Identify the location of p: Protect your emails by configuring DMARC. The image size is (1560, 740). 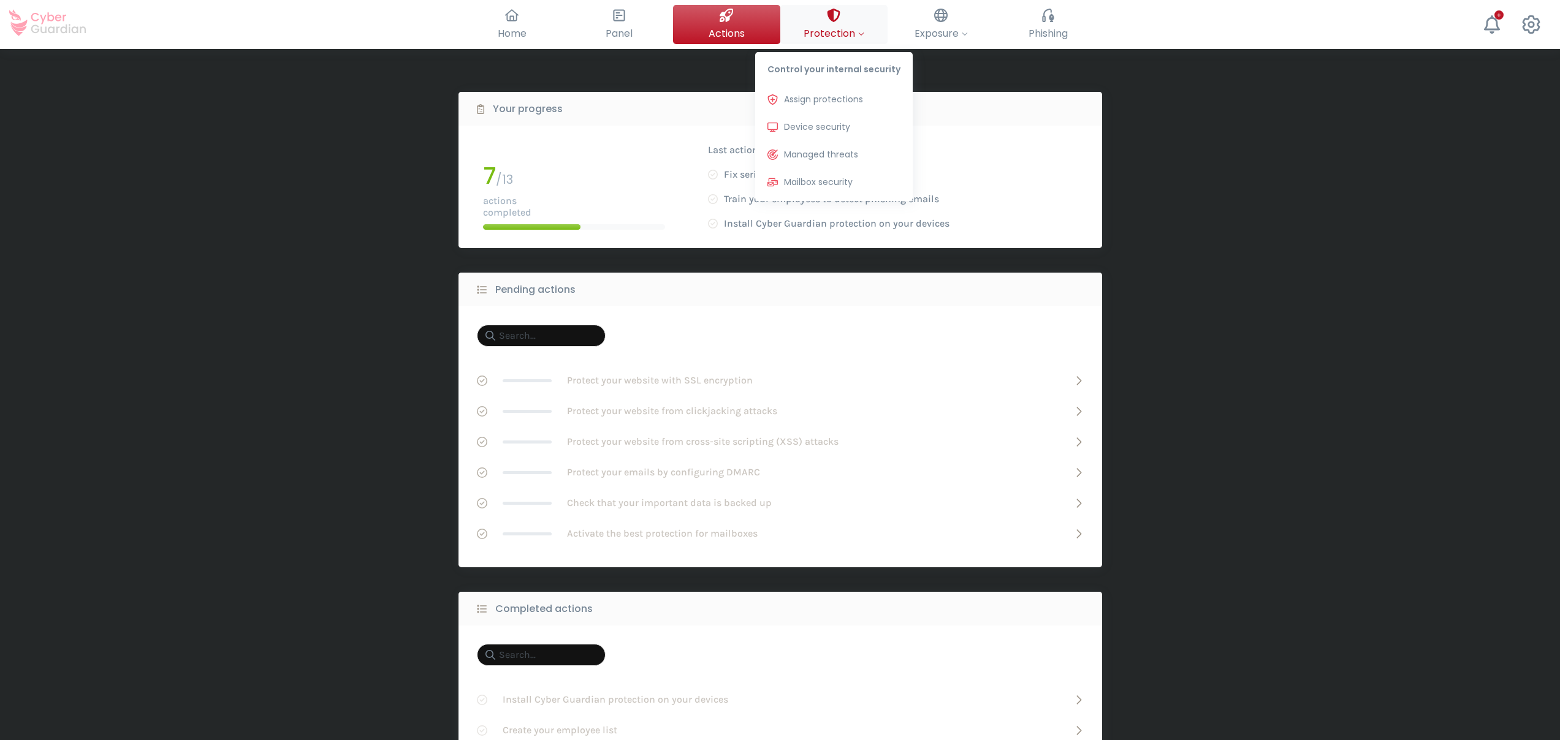
(663, 472).